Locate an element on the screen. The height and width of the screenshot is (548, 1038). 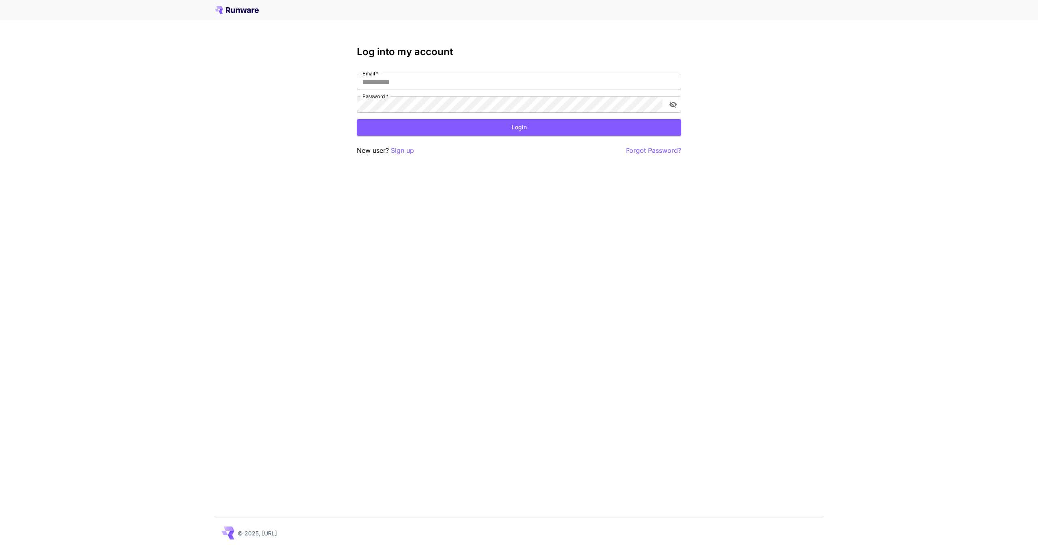
button: Login is located at coordinates (519, 127).